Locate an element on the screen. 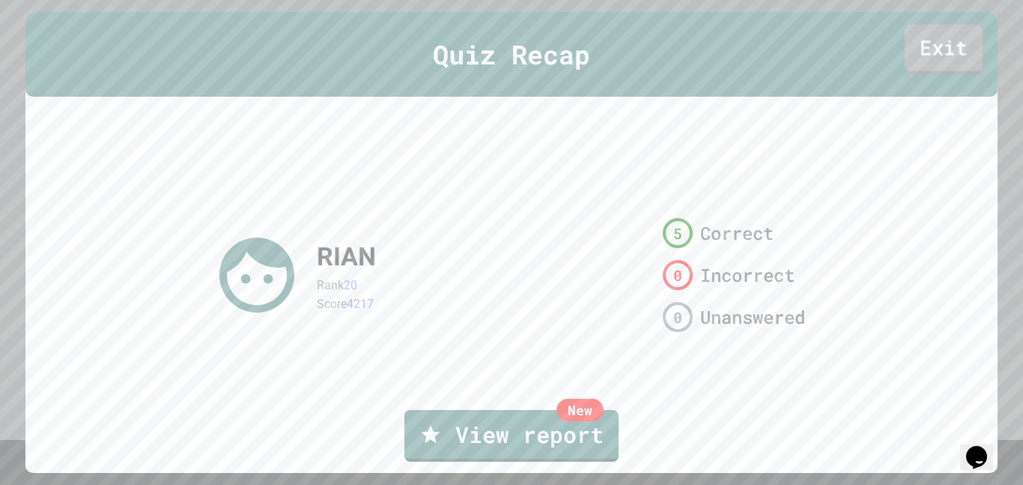  div: New is located at coordinates (580, 410).